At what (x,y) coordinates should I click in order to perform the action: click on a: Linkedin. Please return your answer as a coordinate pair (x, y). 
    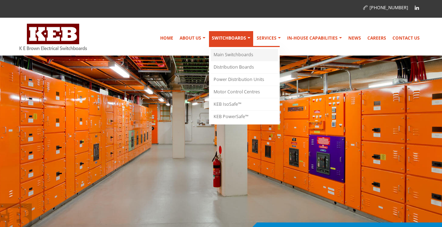
    Looking at the image, I should click on (417, 8).